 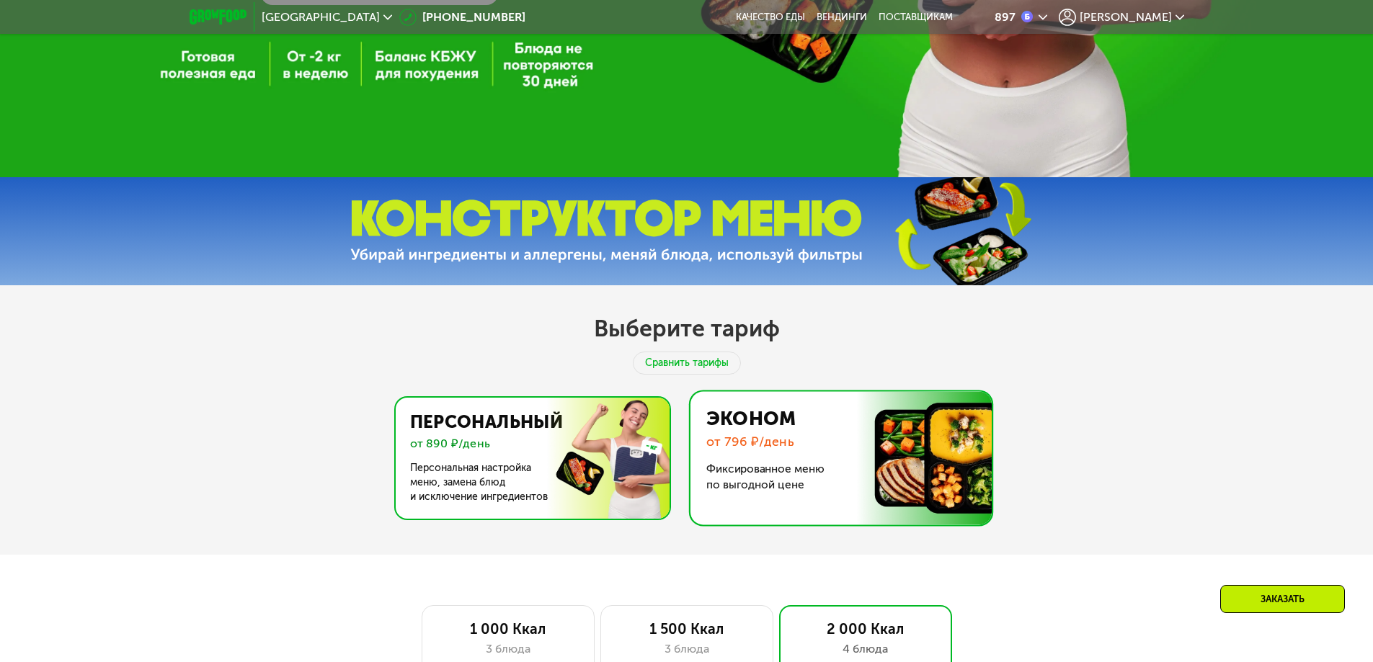 What do you see at coordinates (508, 629) in the screenshot?
I see `div: 1 000 Ккал` at bounding box center [508, 629].